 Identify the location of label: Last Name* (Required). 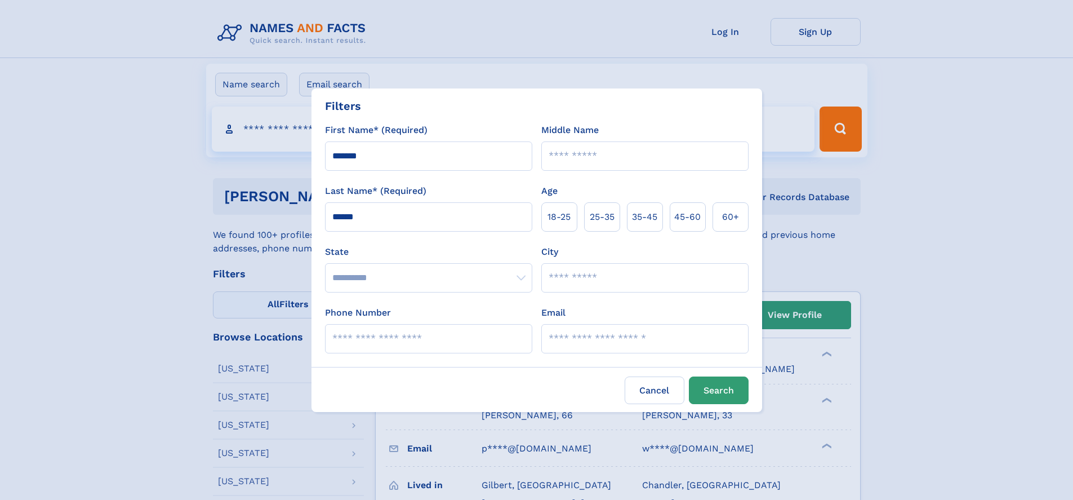
(376, 191).